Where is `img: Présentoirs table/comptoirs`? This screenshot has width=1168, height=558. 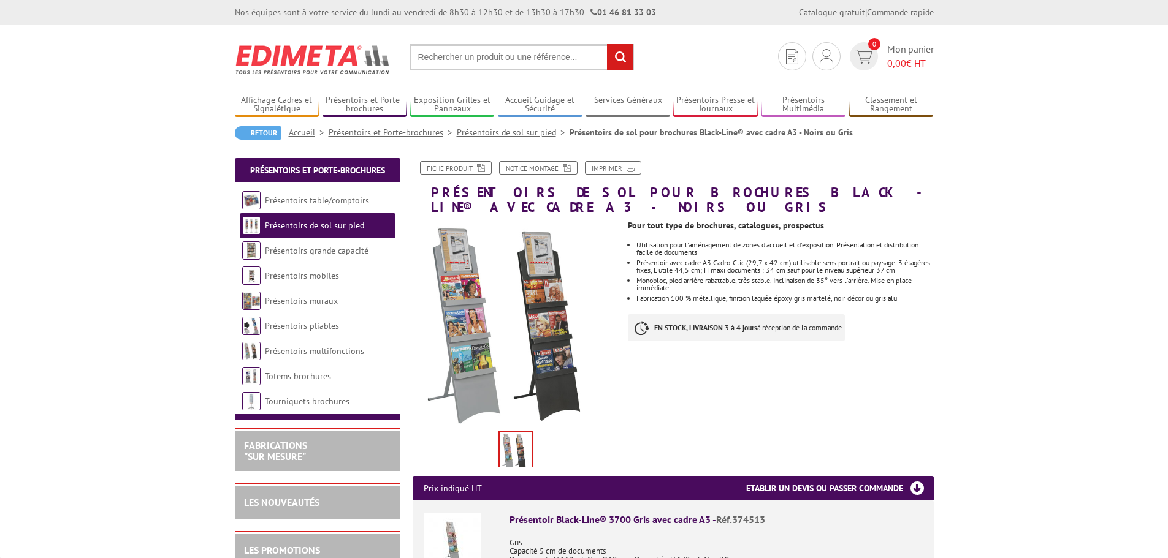
img: Présentoirs table/comptoirs is located at coordinates (251, 200).